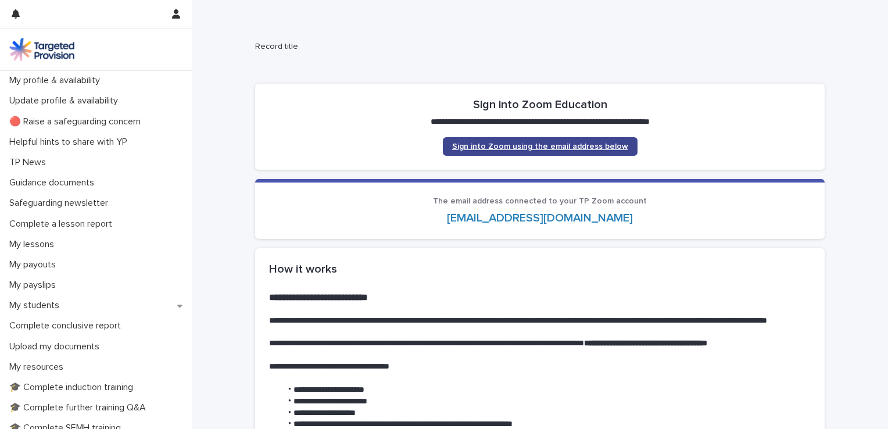 This screenshot has width=888, height=429. What do you see at coordinates (35, 285) in the screenshot?
I see `p: My payslips` at bounding box center [35, 285].